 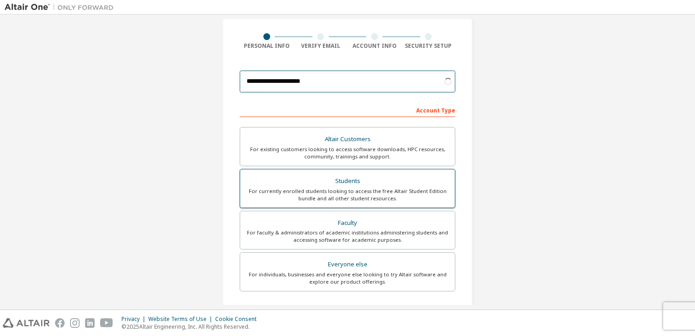 What do you see at coordinates (348, 278) in the screenshot?
I see `div: For individuals, businesses and everyone else looking to try Altair software and explore our prod...` at bounding box center [348, 278].